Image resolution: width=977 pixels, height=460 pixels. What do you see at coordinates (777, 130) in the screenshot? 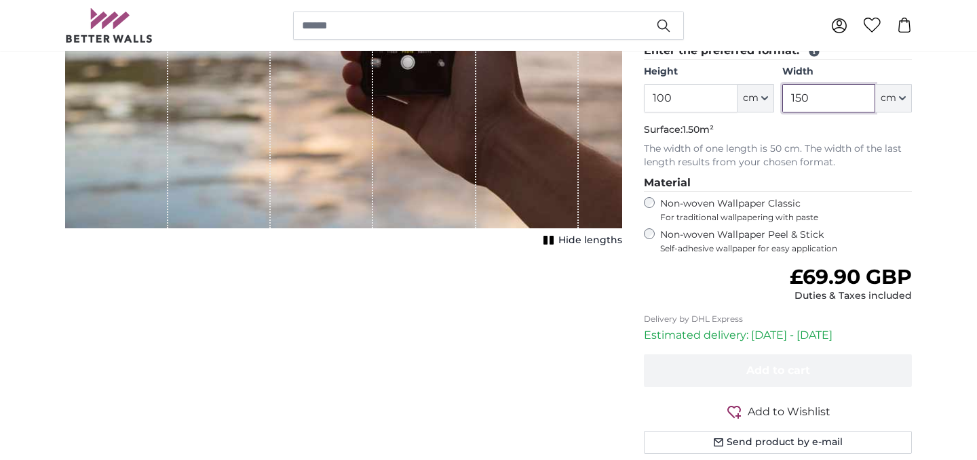
I see `p: Surface:` at bounding box center [777, 130].